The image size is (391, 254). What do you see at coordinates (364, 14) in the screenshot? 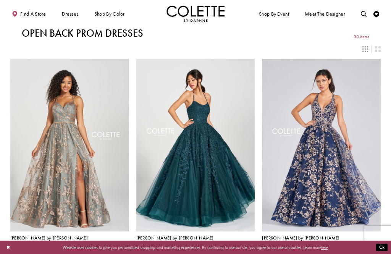
I see `a: Toggle search` at bounding box center [364, 14].